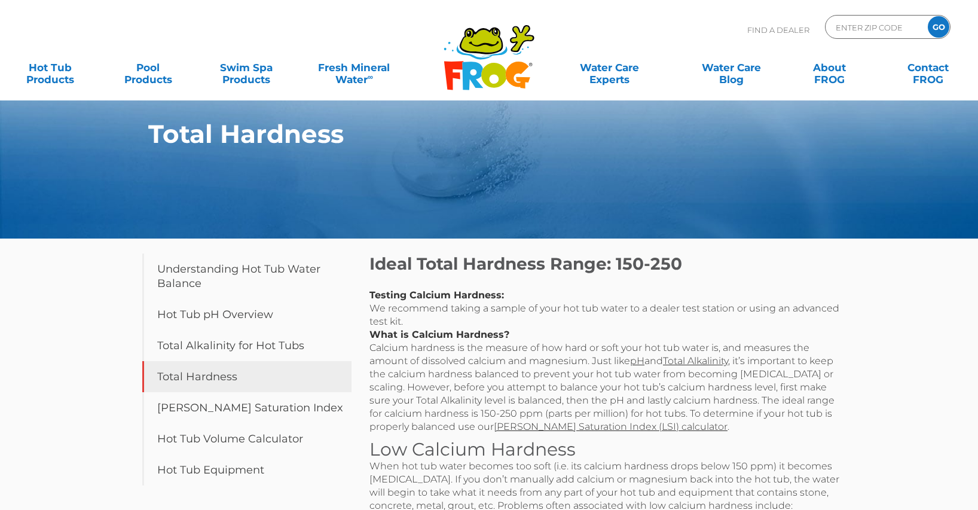 The height and width of the screenshot is (510, 978). I want to click on h1: Total Hardness, so click(462, 134).